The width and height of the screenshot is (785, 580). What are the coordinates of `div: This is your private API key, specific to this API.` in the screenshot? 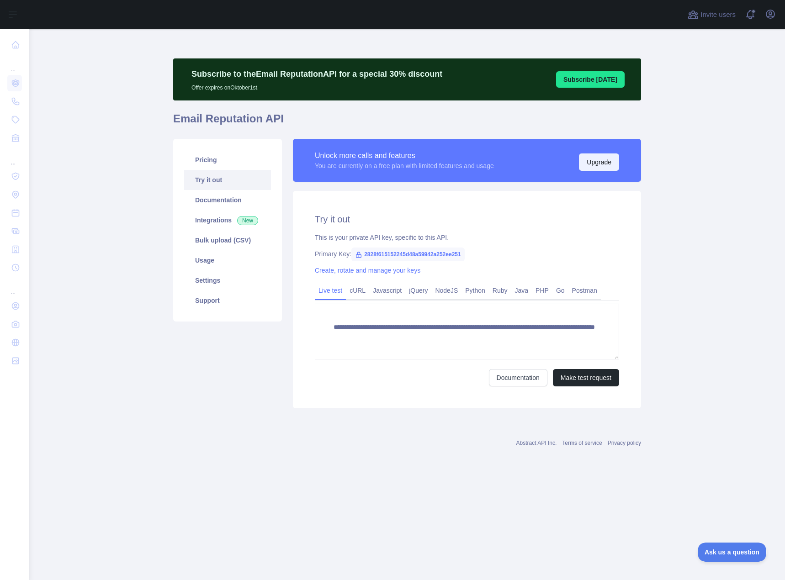 It's located at (467, 238).